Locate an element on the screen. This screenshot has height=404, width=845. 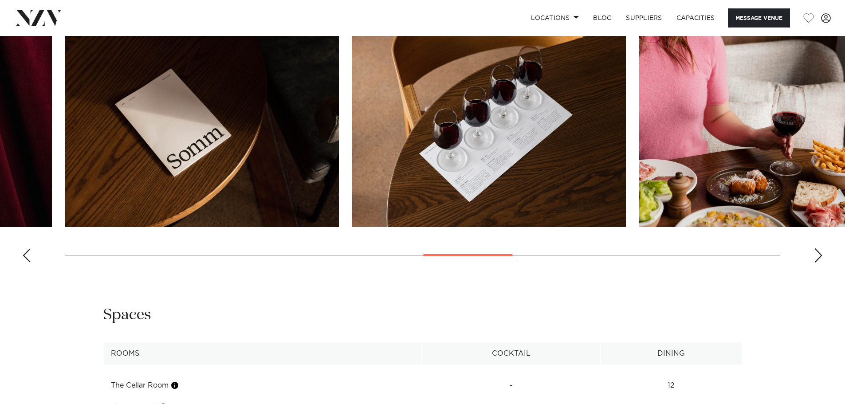
h2: Spaces is located at coordinates (127, 315).